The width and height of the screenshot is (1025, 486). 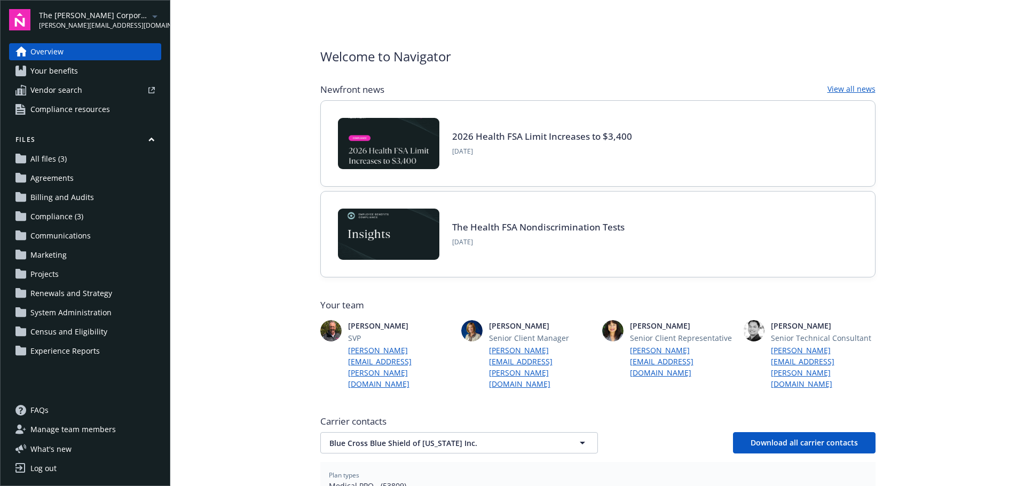 What do you see at coordinates (598, 305) in the screenshot?
I see `span: Your team` at bounding box center [598, 305].